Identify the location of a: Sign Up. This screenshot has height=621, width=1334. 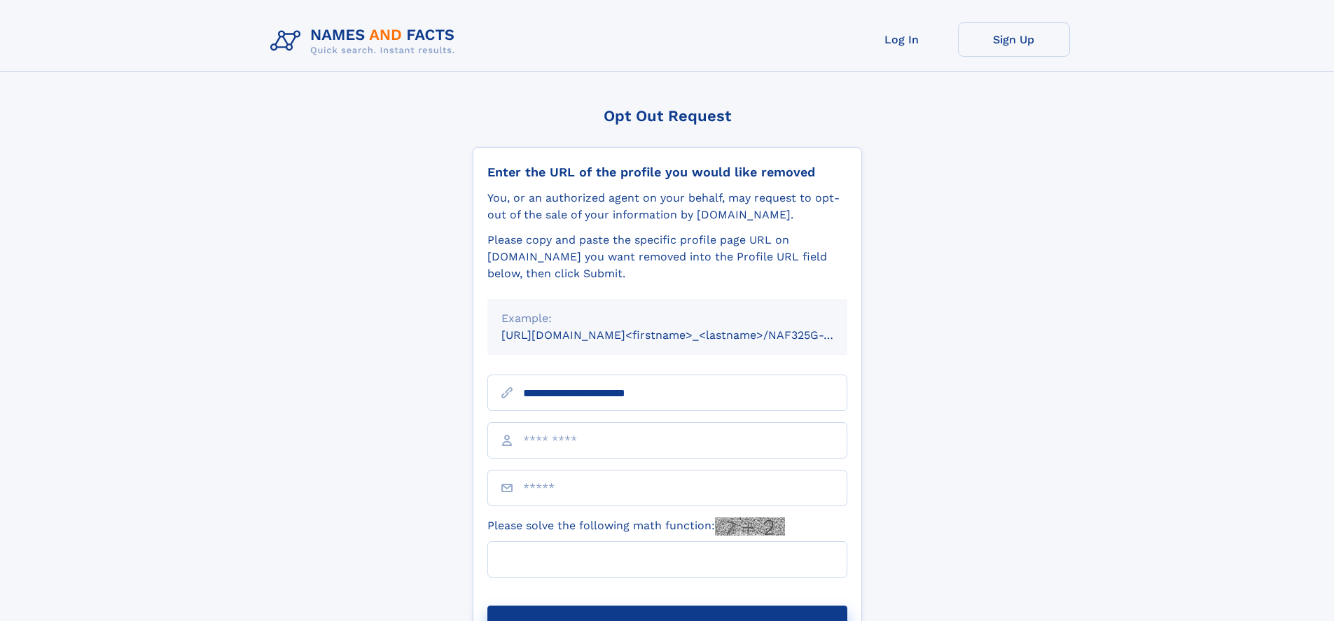
(1014, 39).